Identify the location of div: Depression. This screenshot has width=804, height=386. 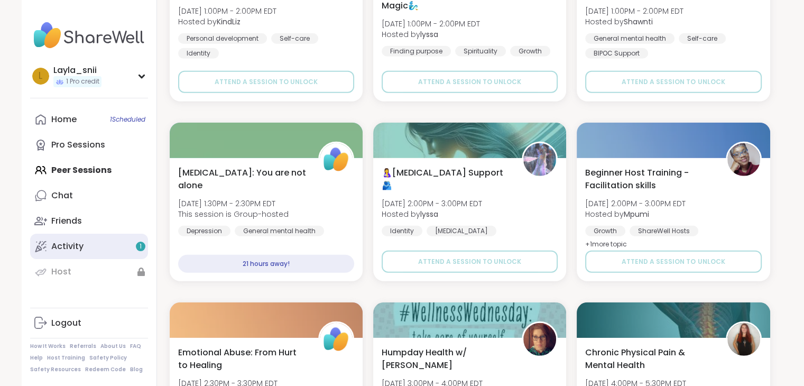
(204, 231).